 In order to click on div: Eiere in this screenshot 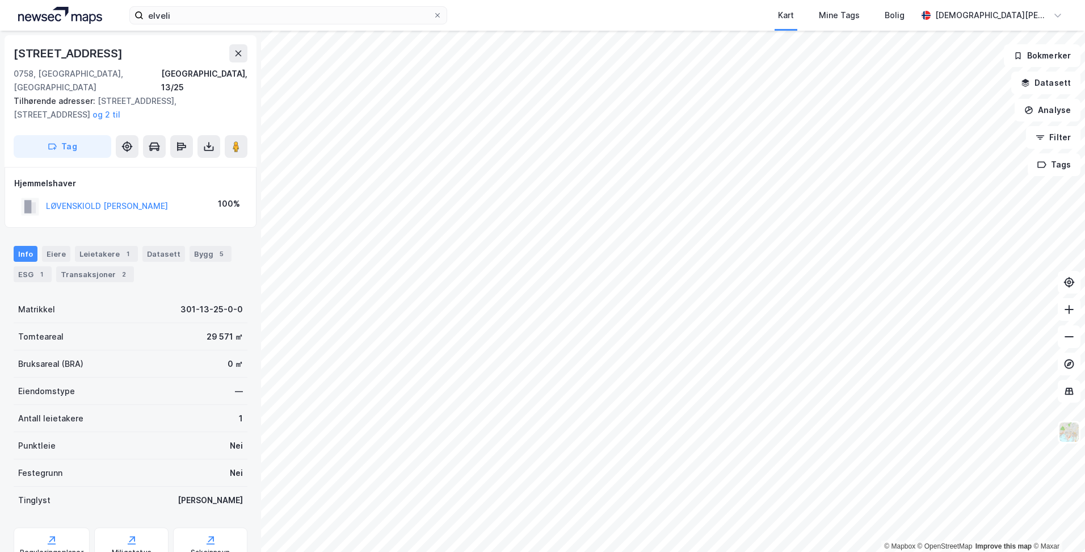, I will do `click(56, 254)`.